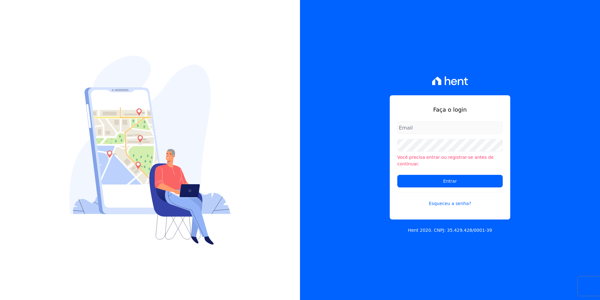 The image size is (600, 300). Describe the element at coordinates (150, 150) in the screenshot. I see `img: Login` at that location.